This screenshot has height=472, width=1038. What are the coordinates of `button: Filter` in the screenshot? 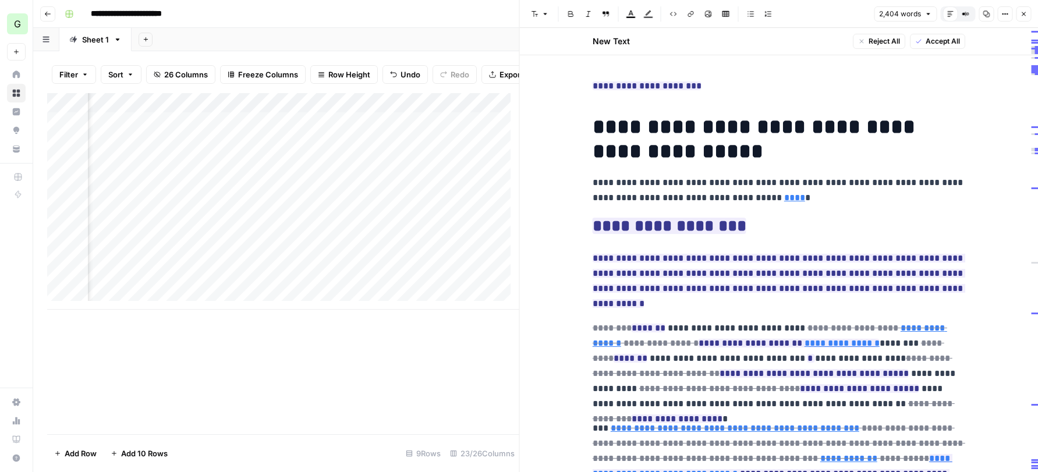 It's located at (74, 75).